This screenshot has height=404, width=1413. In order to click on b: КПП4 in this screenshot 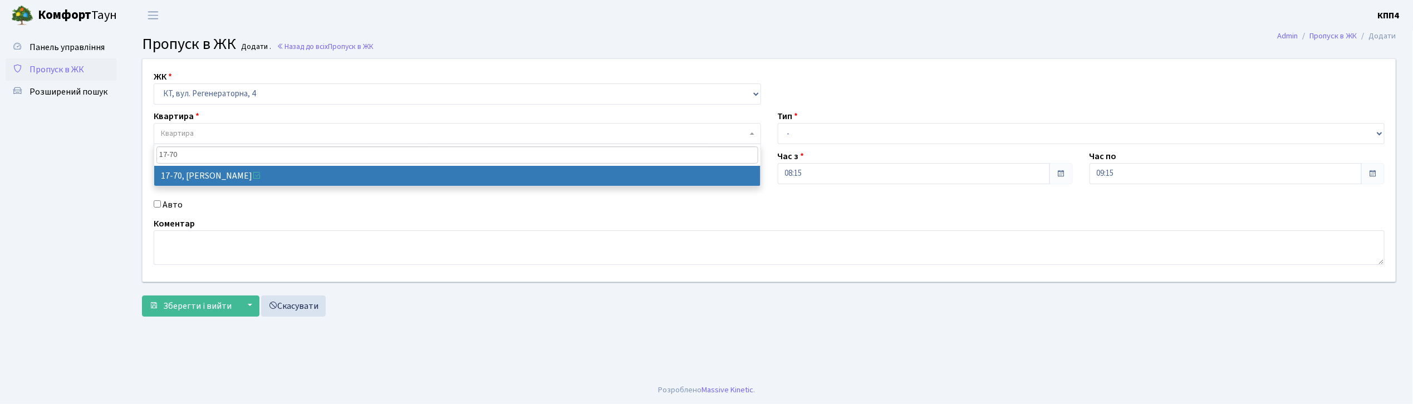, I will do `click(1389, 16)`.